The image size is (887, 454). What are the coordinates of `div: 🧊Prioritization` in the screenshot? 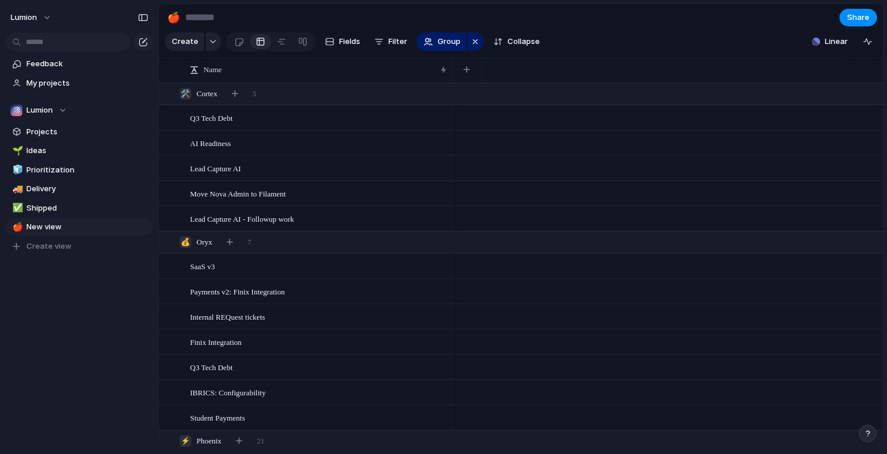 It's located at (79, 170).